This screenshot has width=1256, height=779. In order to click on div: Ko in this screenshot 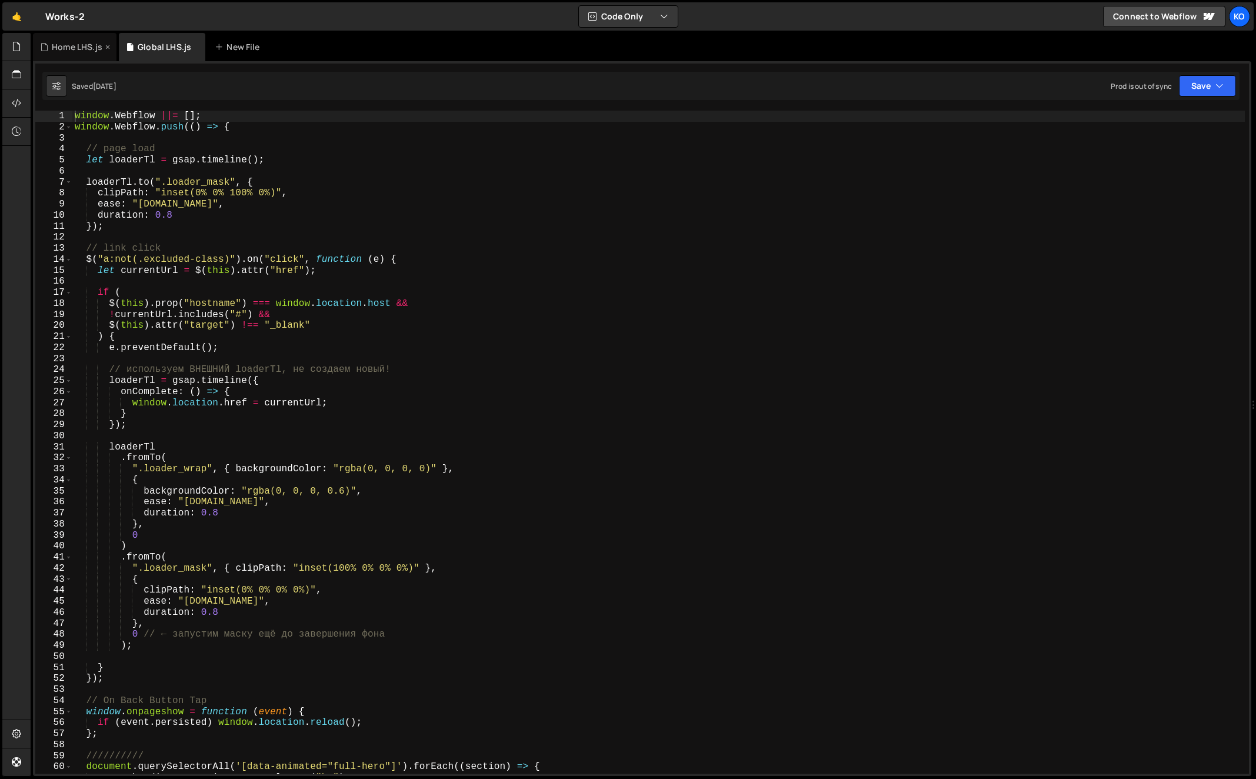, I will do `click(1240, 16)`.